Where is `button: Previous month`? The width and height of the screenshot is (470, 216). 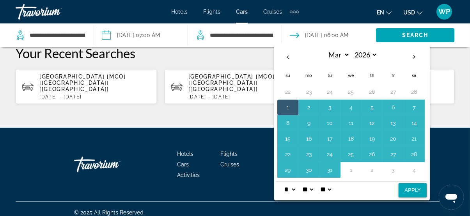
button: Previous month is located at coordinates (288, 57).